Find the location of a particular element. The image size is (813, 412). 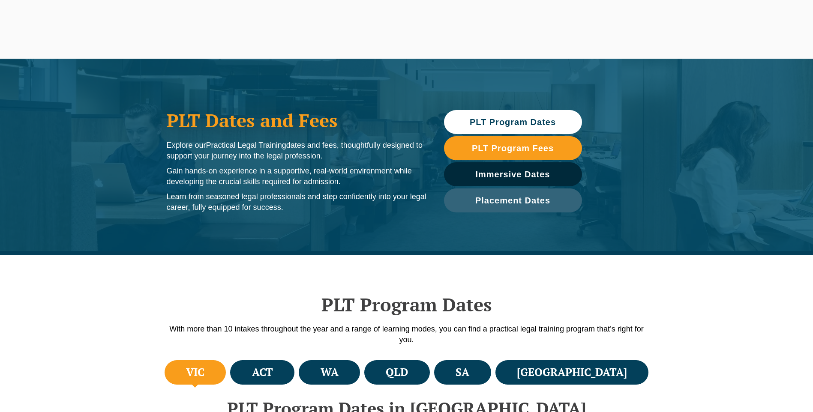

h2: PLT Program Dates is located at coordinates (407, 305).